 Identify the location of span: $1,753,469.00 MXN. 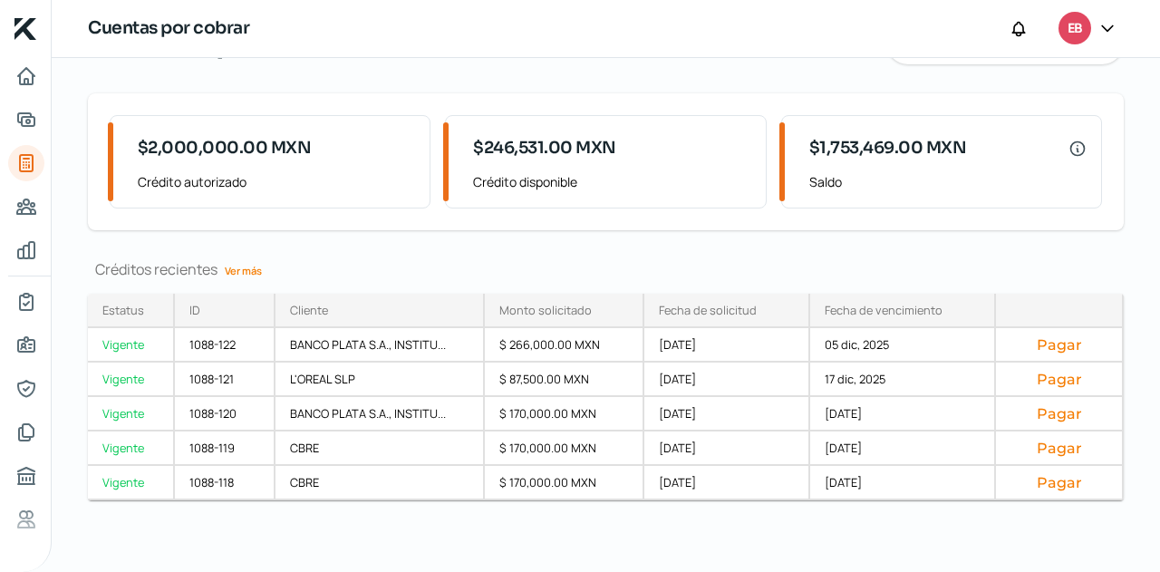
(888, 148).